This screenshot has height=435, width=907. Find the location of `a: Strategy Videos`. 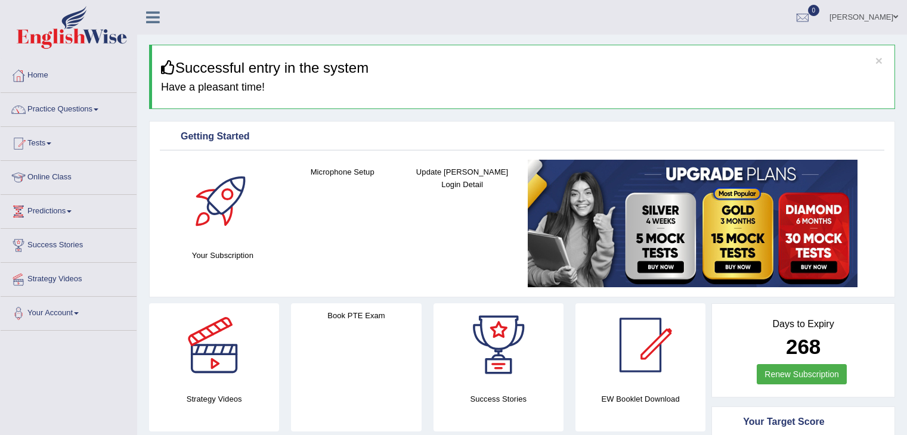

a: Strategy Videos is located at coordinates (69, 278).